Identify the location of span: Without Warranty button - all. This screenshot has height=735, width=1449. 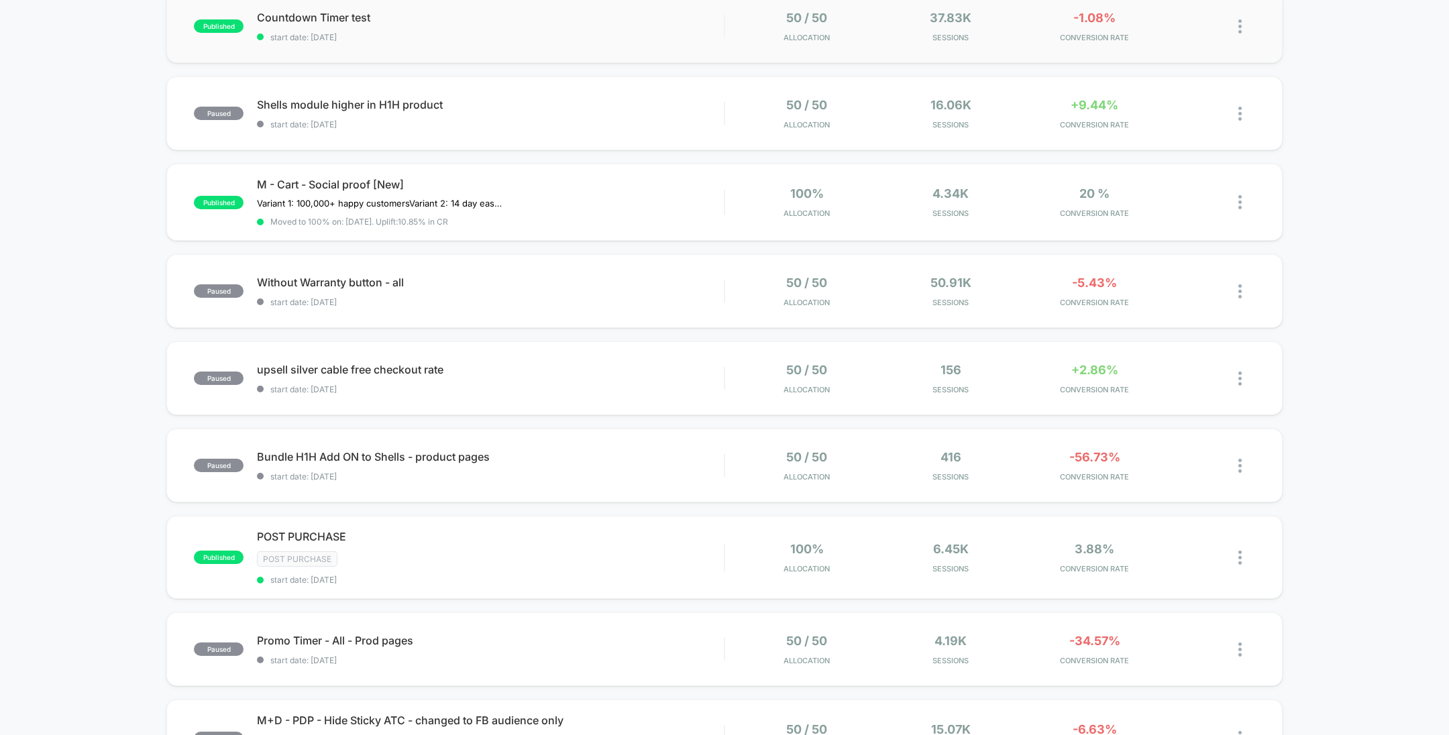
(490, 282).